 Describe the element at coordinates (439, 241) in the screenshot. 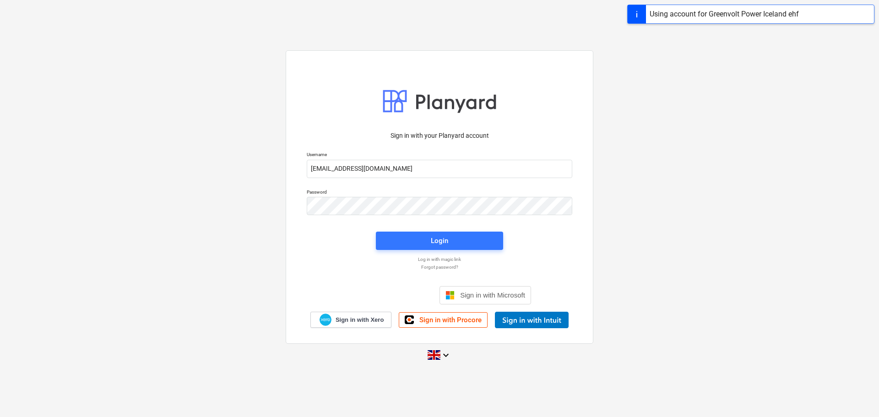

I see `div: Login` at that location.